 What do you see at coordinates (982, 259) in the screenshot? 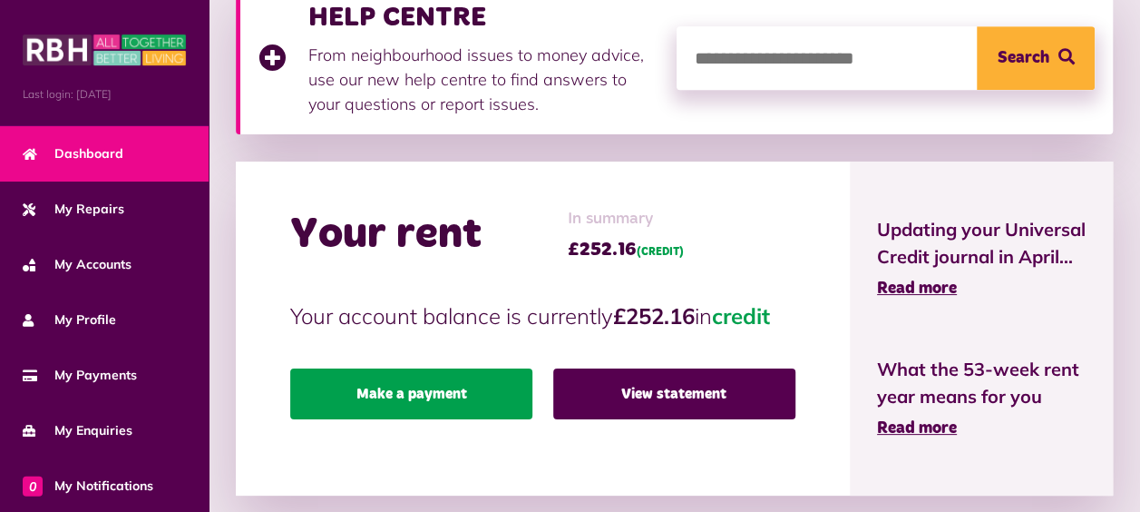
I see `a: Updating your Universal Credit journal in April... Read more` at bounding box center [982, 259].